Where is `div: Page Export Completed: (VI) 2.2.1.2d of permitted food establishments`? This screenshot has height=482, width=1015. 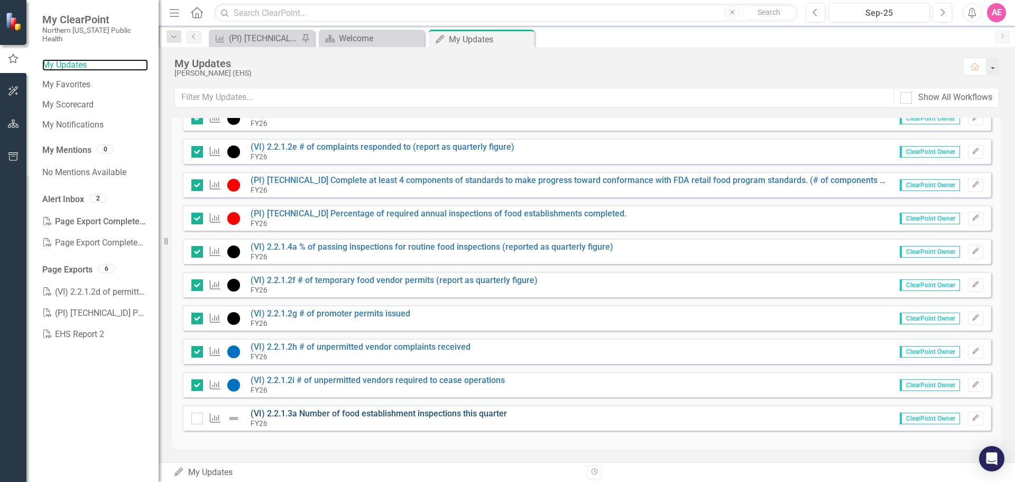
div: Page Export Completed: (VI) 2.2.1.2d of permitted food establishments is located at coordinates (95, 222).